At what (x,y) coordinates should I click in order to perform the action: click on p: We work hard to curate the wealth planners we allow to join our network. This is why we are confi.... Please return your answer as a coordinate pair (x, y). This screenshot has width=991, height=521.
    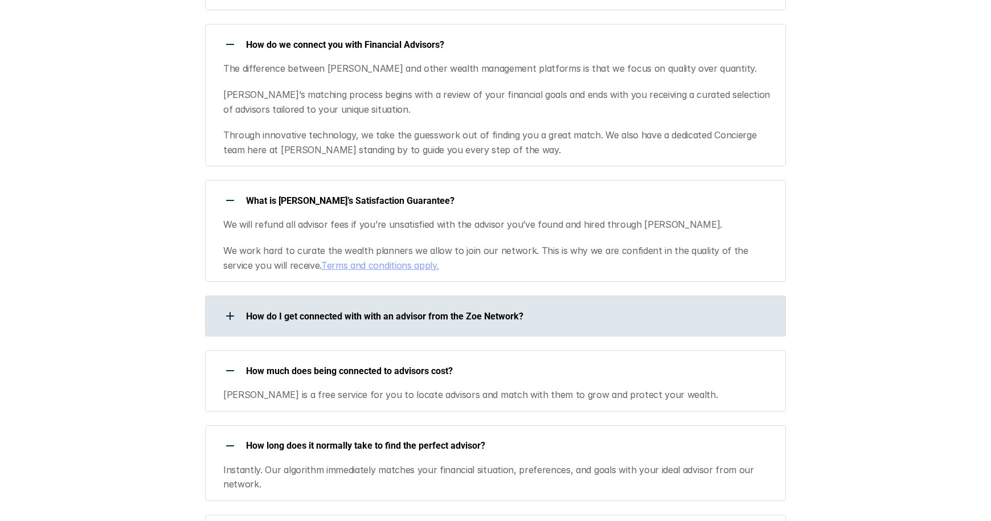
    Looking at the image, I should click on (498, 258).